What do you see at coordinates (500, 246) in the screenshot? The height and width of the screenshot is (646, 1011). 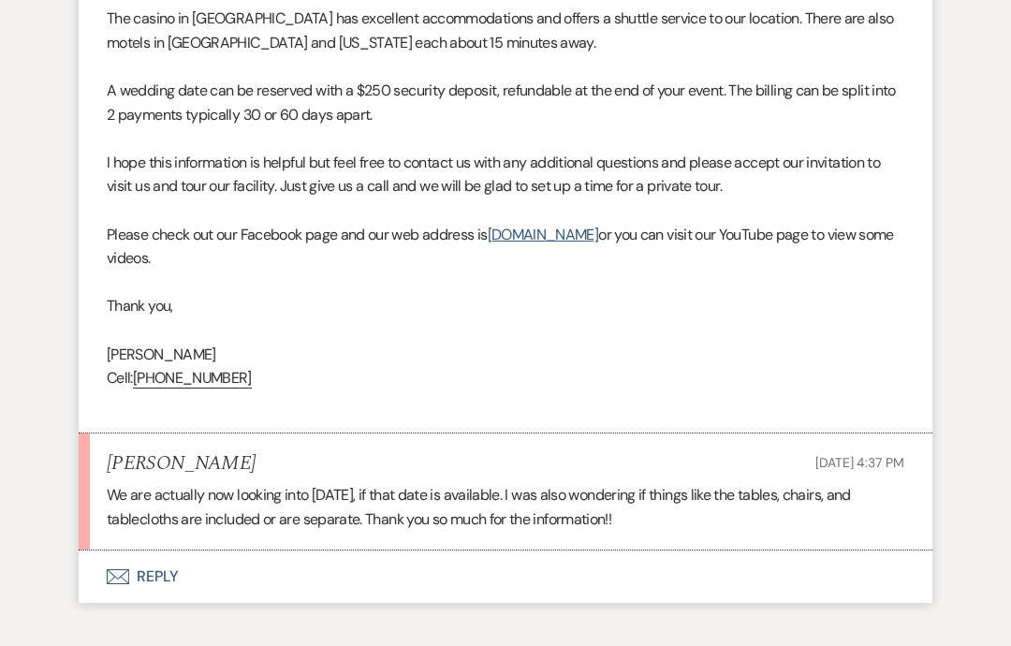 I see `span: or you can visit our YouTube page to view some videos.` at bounding box center [500, 246].